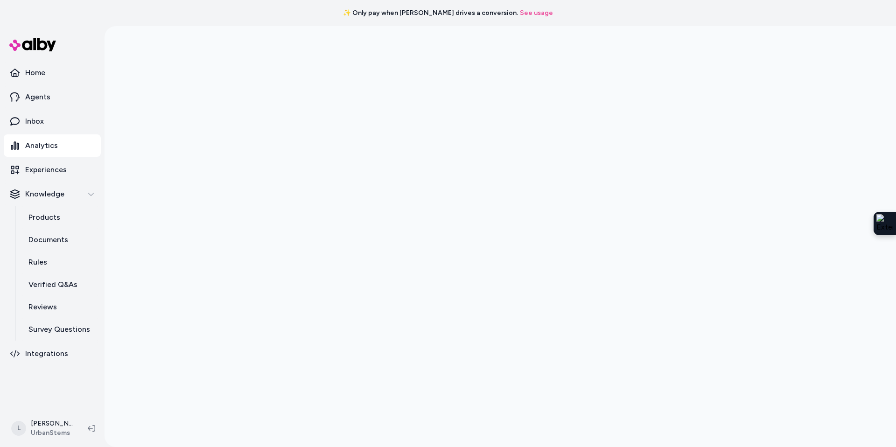 The image size is (896, 447). Describe the element at coordinates (60, 240) in the screenshot. I see `a: Documents` at that location.